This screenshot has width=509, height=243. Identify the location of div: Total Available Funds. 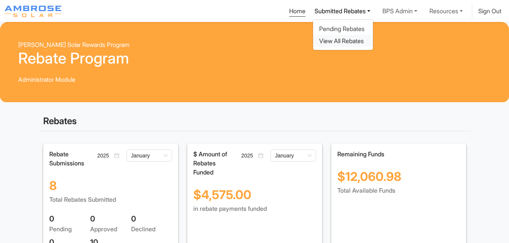
(399, 191).